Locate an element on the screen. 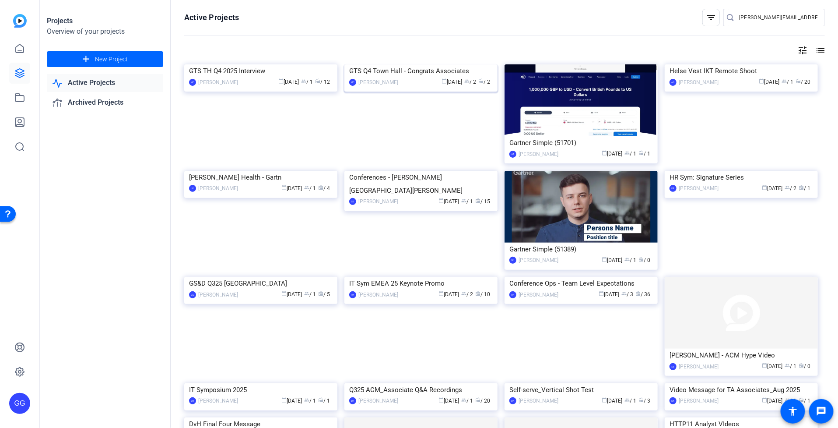 Image resolution: width=838 pixels, height=428 pixels. div: AA is located at coordinates (513, 154).